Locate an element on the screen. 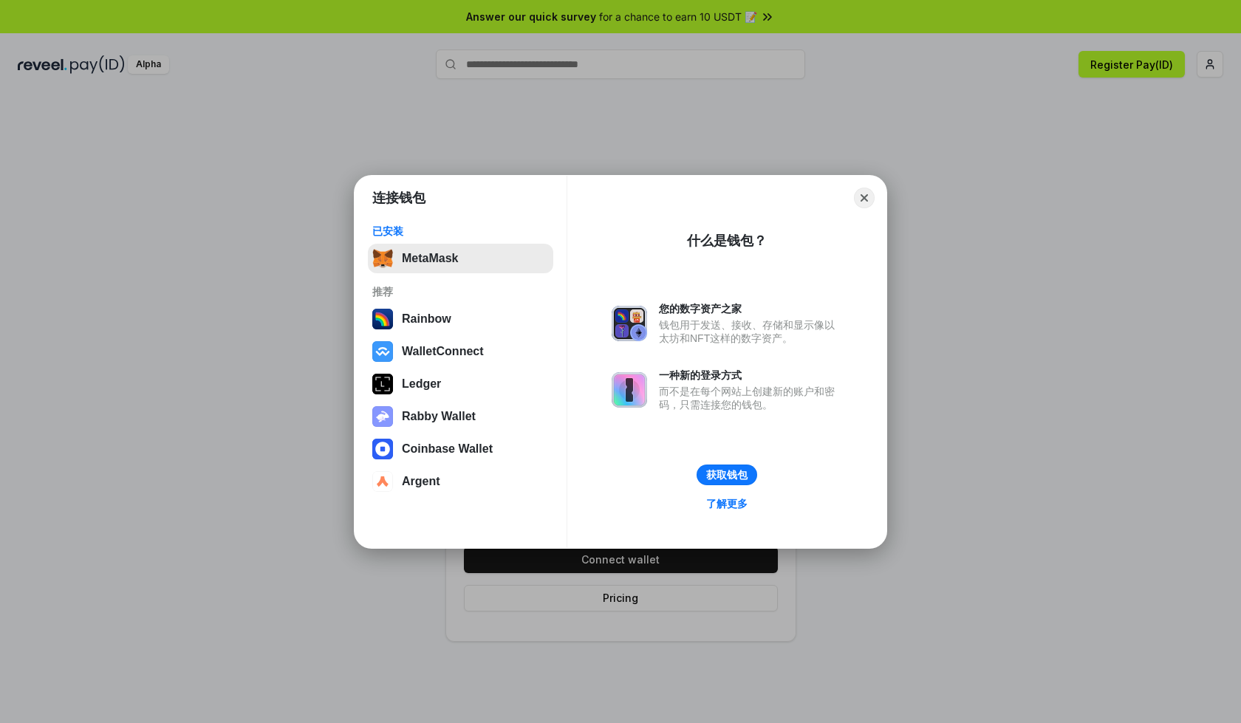 This screenshot has width=1241, height=723. div: Coinbase Wallet is located at coordinates (447, 449).